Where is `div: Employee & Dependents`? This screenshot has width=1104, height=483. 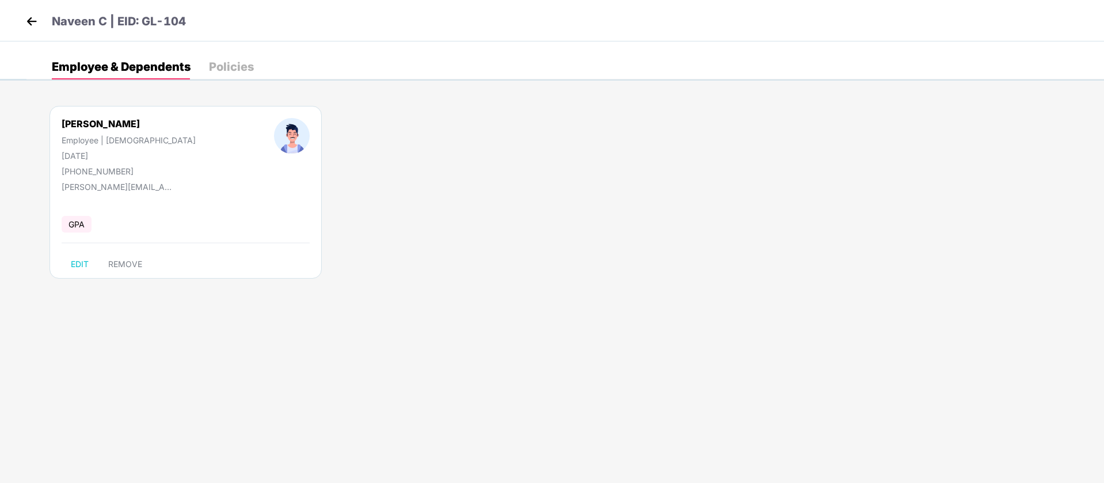 div: Employee & Dependents is located at coordinates (121, 67).